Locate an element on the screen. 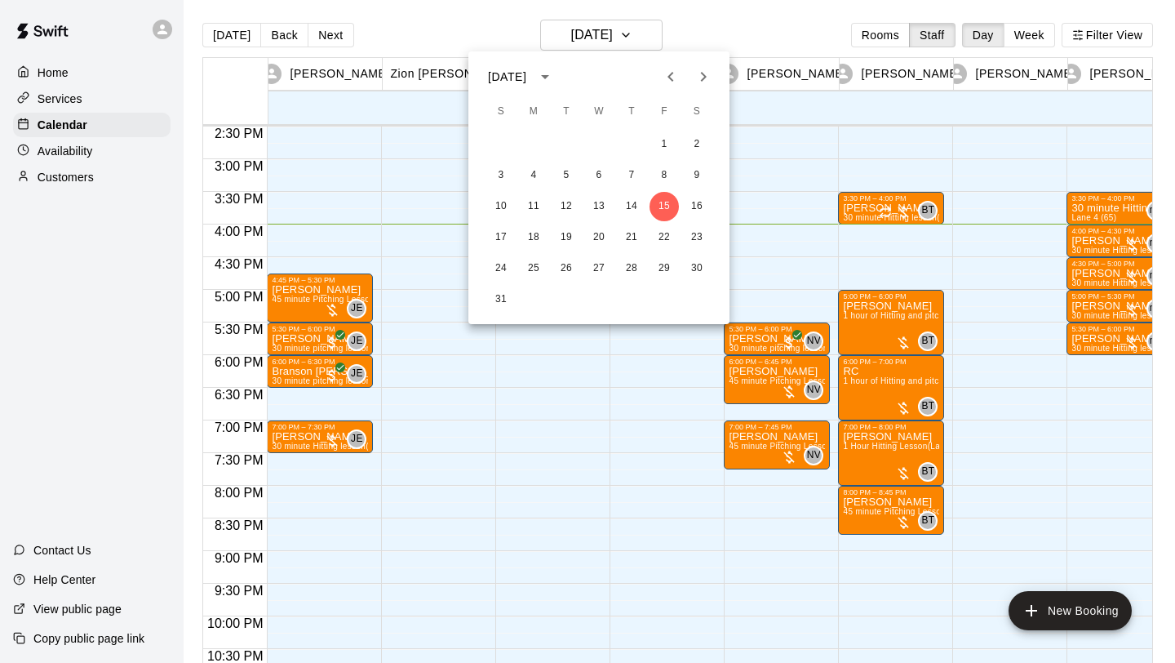 This screenshot has width=1175, height=663. button: 2 is located at coordinates (697, 144).